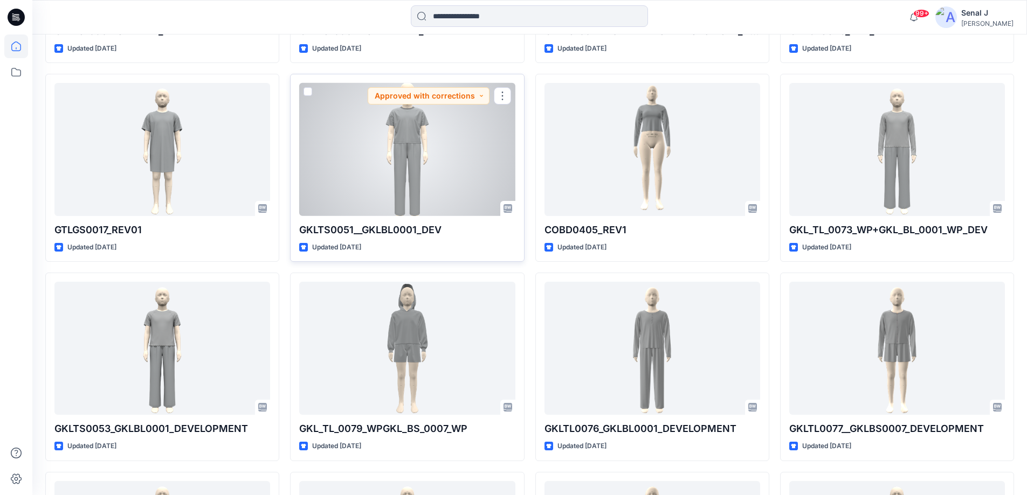 The image size is (1027, 495). I want to click on span: 99+, so click(921, 13).